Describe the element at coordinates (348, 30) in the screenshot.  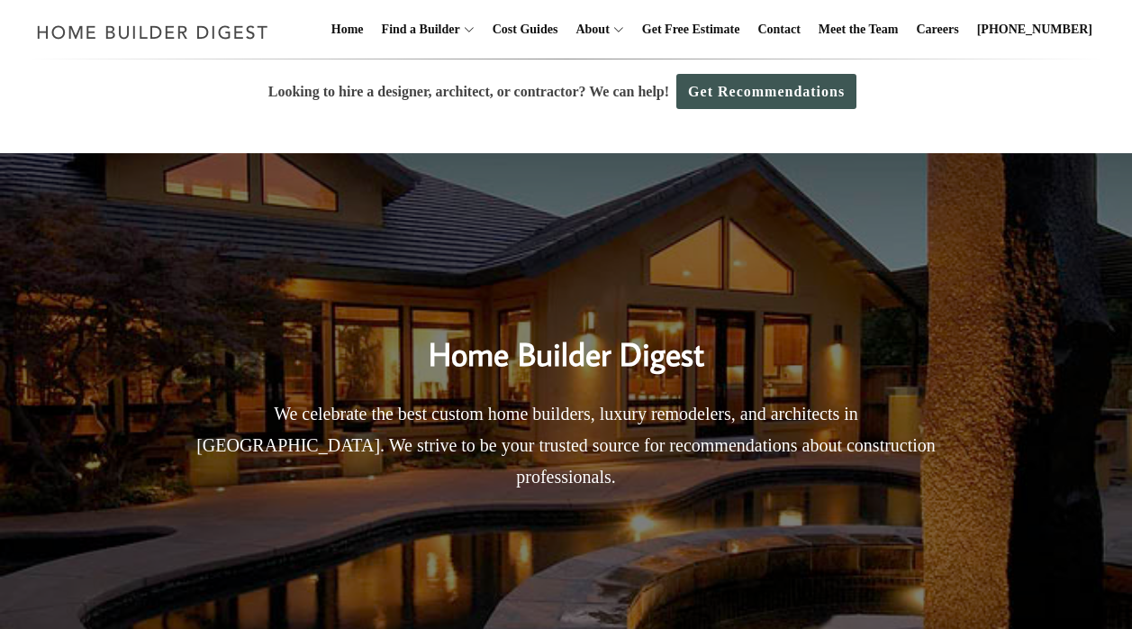
I see `a: Home` at that location.